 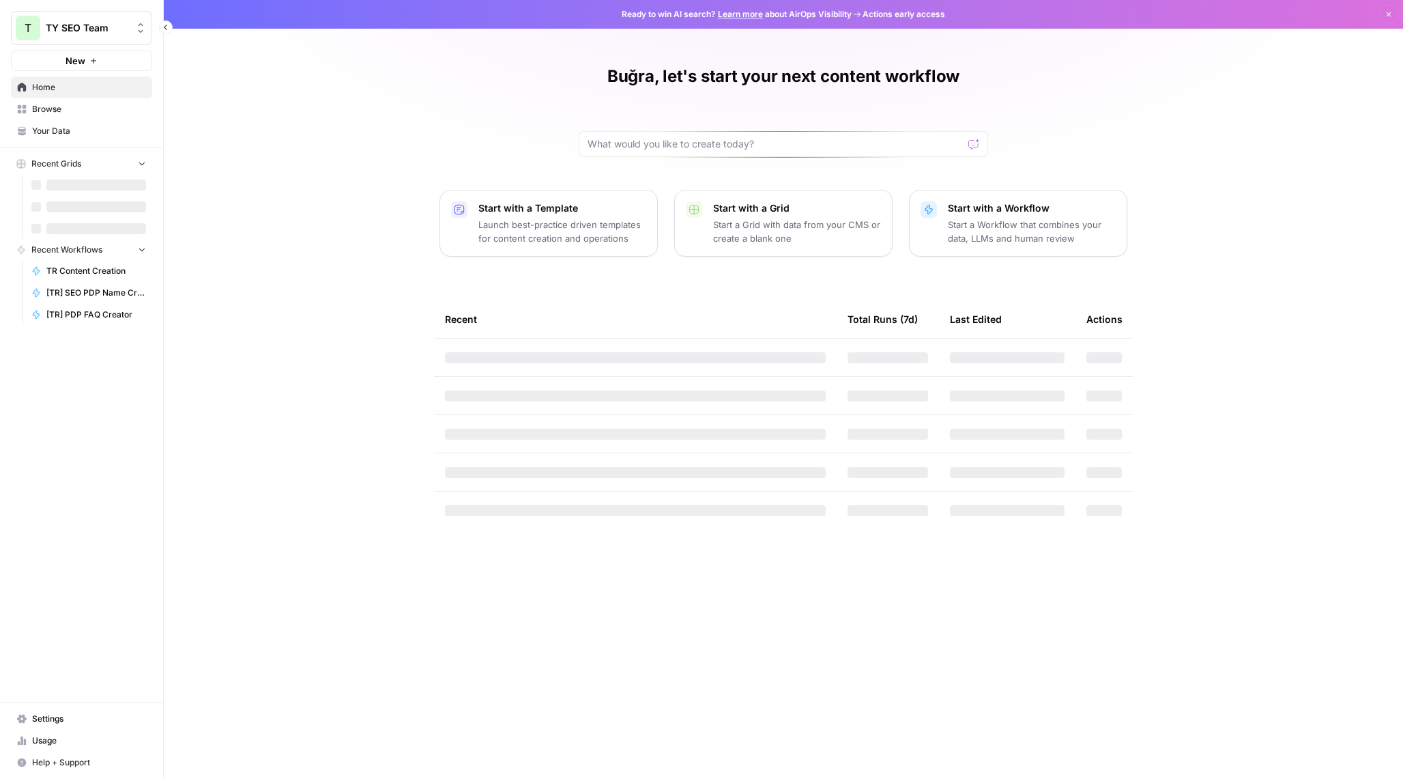 I want to click on a: Learn more, so click(x=741, y=14).